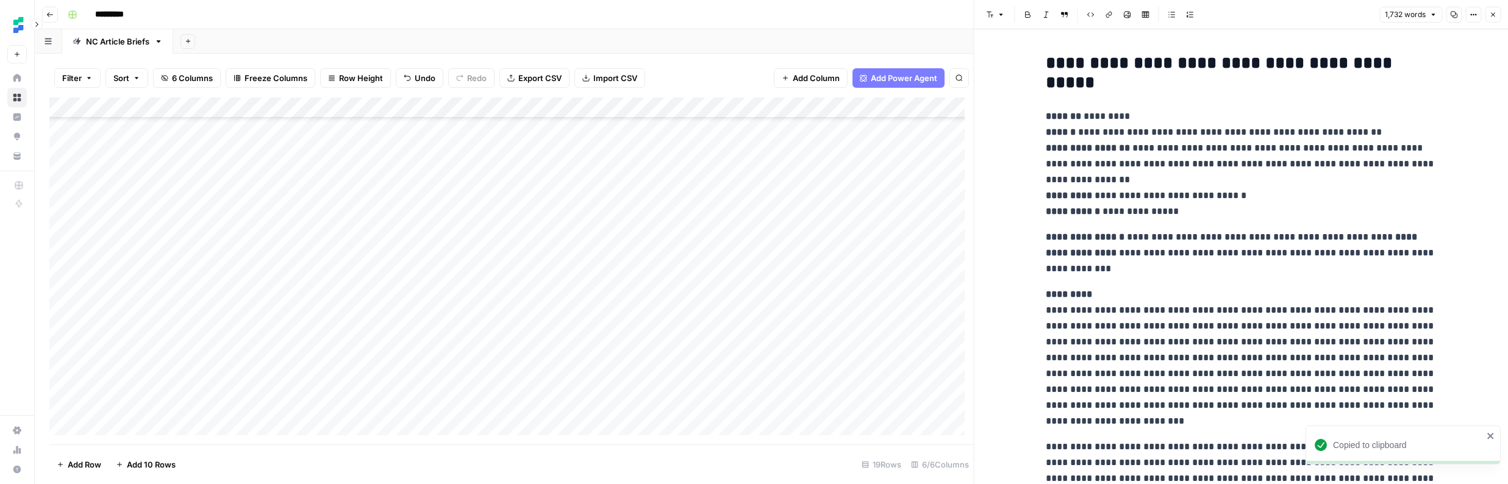  Describe the element at coordinates (18, 25) in the screenshot. I see `img: Ten Speed Logo` at that location.